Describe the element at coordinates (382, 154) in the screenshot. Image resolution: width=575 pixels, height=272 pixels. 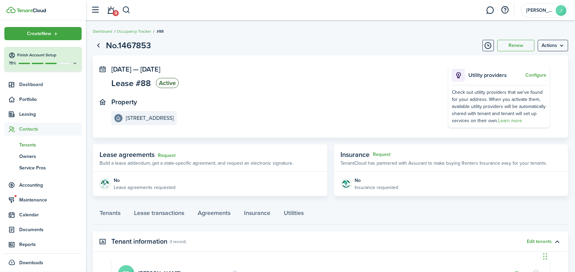
I see `button: Request` at that location.